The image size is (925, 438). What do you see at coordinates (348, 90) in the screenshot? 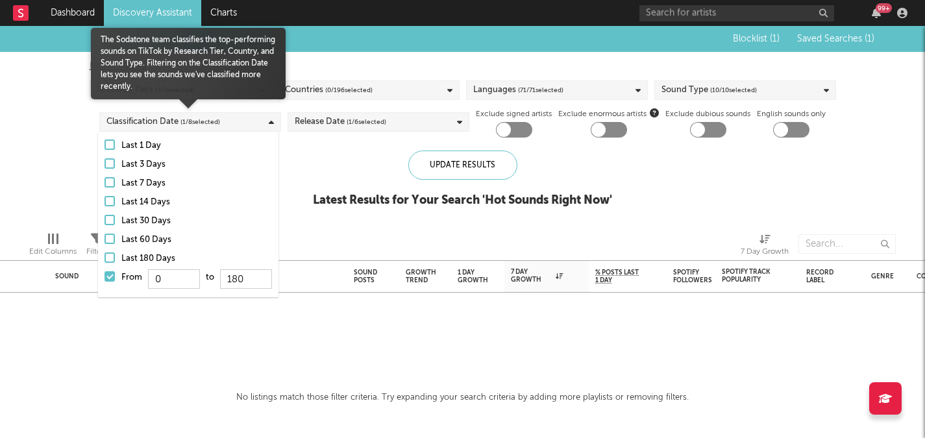
I see `span: ( 0 / 196 selected)` at bounding box center [348, 90].